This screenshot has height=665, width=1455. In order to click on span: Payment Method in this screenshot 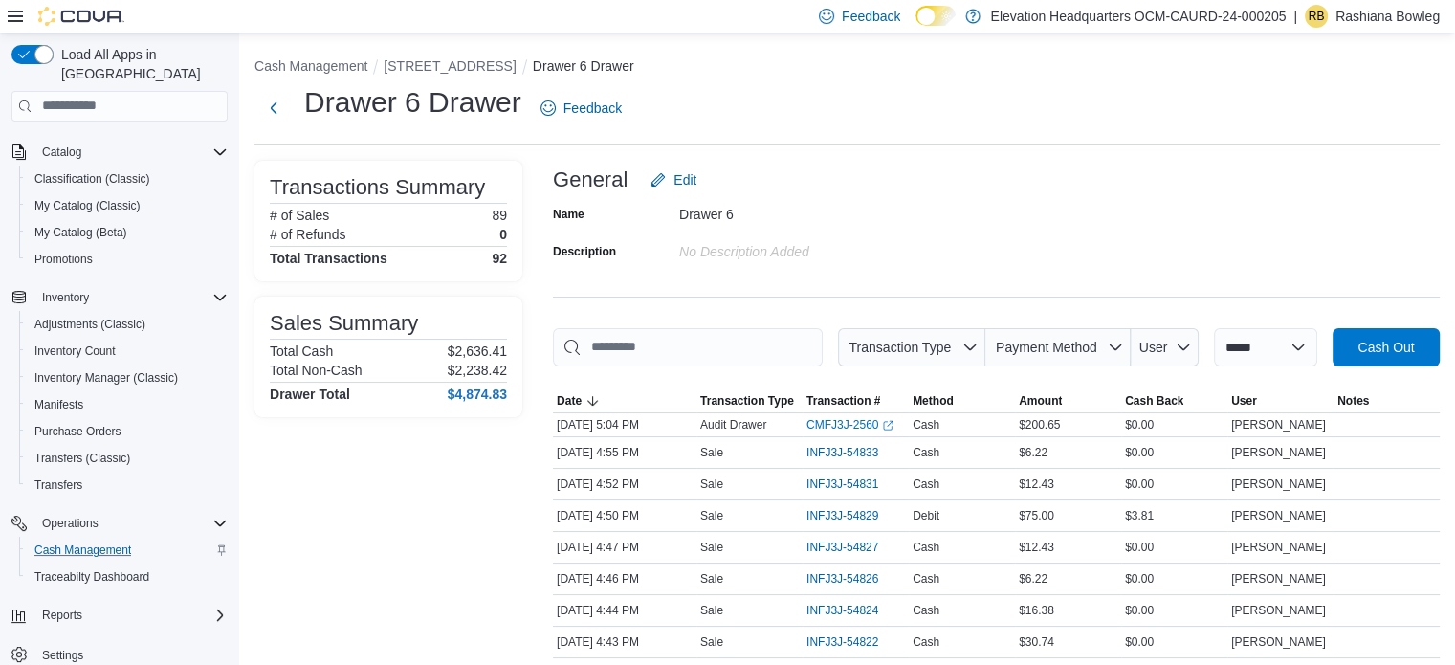, I will do `click(1046, 347)`.